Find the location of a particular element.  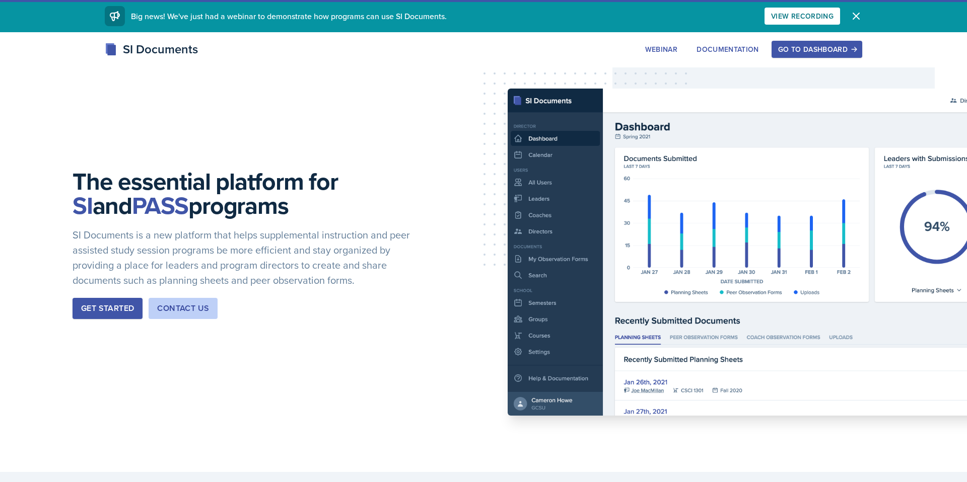

button: Go to Dashboard is located at coordinates (817, 49).